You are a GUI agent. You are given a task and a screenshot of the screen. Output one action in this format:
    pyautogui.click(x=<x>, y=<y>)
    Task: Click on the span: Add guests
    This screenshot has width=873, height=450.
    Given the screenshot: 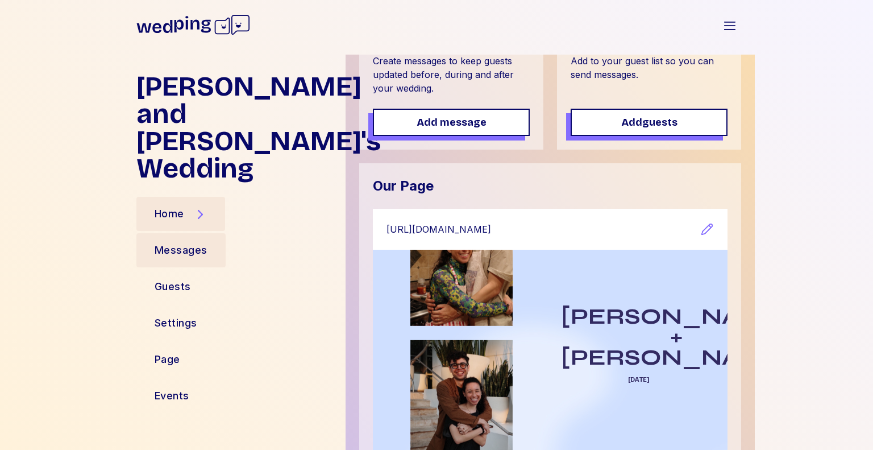 What is the action you would take?
    pyautogui.click(x=649, y=122)
    